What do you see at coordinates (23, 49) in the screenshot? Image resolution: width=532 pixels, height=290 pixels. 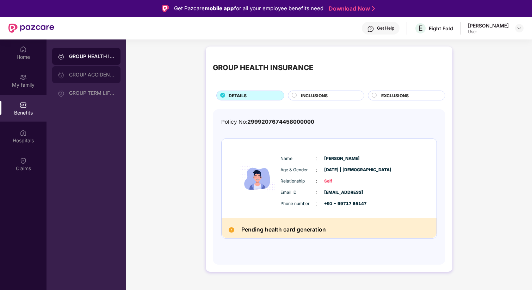 I see `img: svg+xml;base64,PHN2ZyBpZD0iSG9tZSIgeG1sbnM9Imh0dHA6Ly93d3cudzMub3JnLzIwMDAvc3ZnIiB3aWR0aD0iMjAiIG...` at bounding box center [23, 49].